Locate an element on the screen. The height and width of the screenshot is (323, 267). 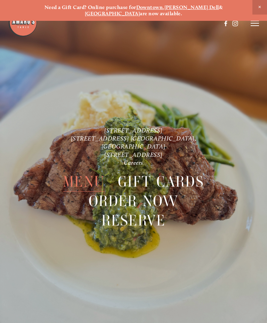
strong: Need a Gift Card? Online purchase for is located at coordinates (90, 7).